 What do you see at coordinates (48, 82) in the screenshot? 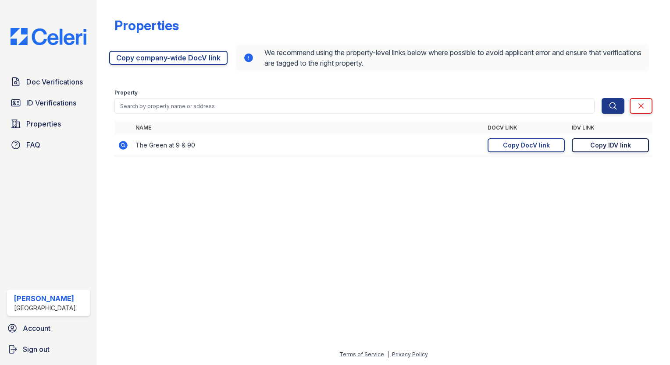
I see `a: Doc Verifications` at bounding box center [48, 82].